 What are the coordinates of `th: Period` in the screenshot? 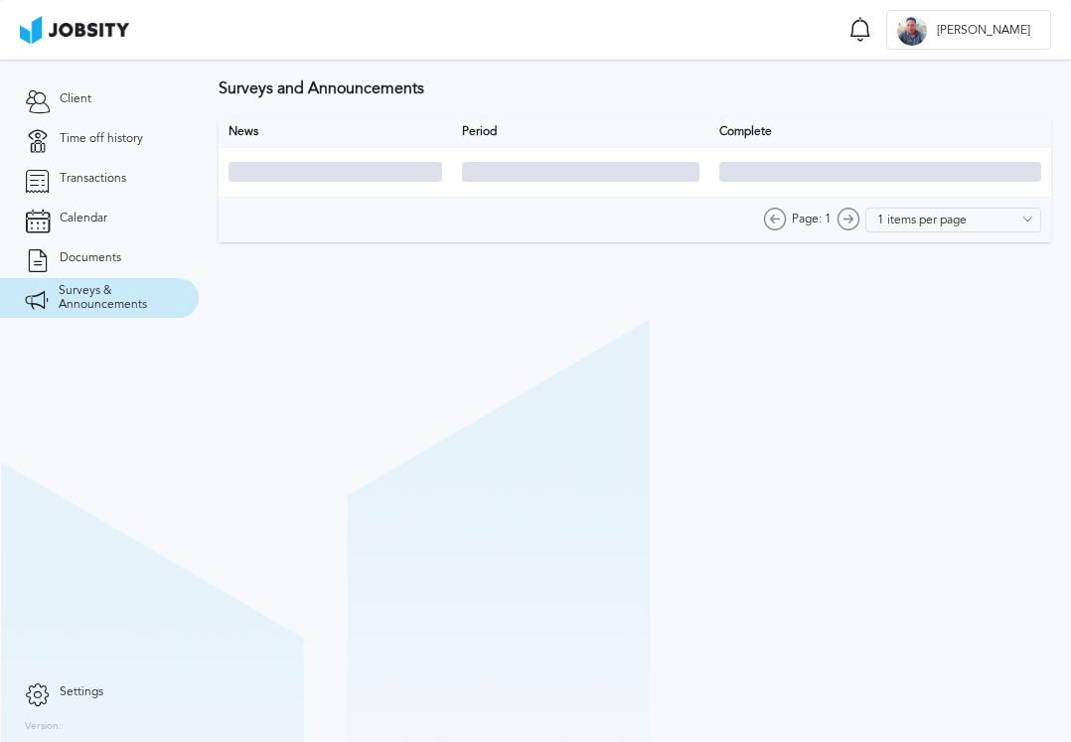 It's located at (580, 132).